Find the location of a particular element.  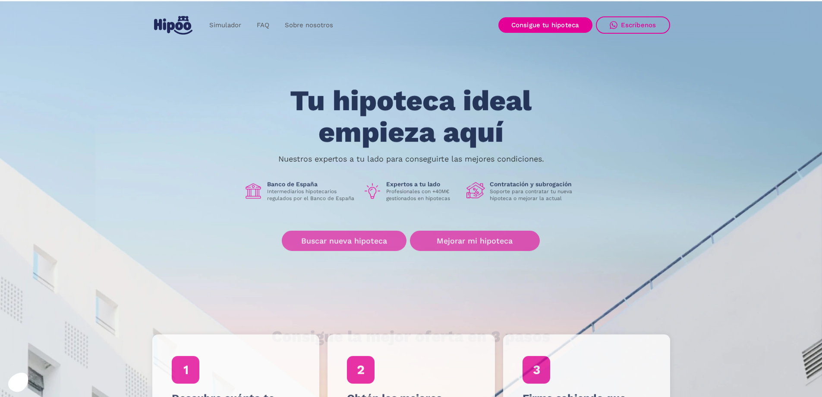

p: Intermediarios hipotecarios regulados por el Banco de España is located at coordinates (312, 195).